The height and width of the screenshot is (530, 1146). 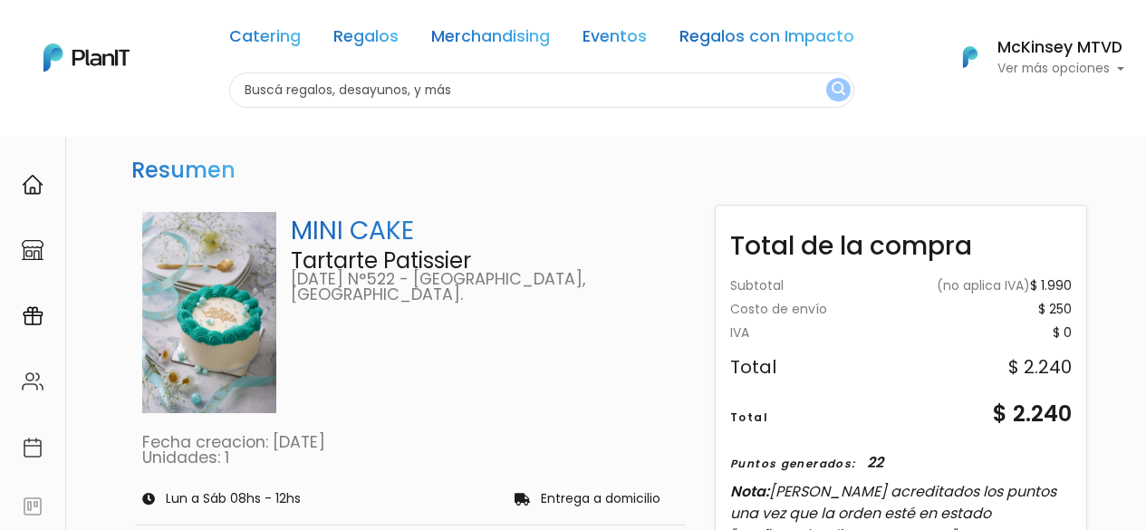 What do you see at coordinates (33, 447) in the screenshot?
I see `img: calendar-87d922413cdce8b2cf7b7f5f62616a5cf9e4887200fb71536465627b3292af00.svg` at bounding box center [33, 447].